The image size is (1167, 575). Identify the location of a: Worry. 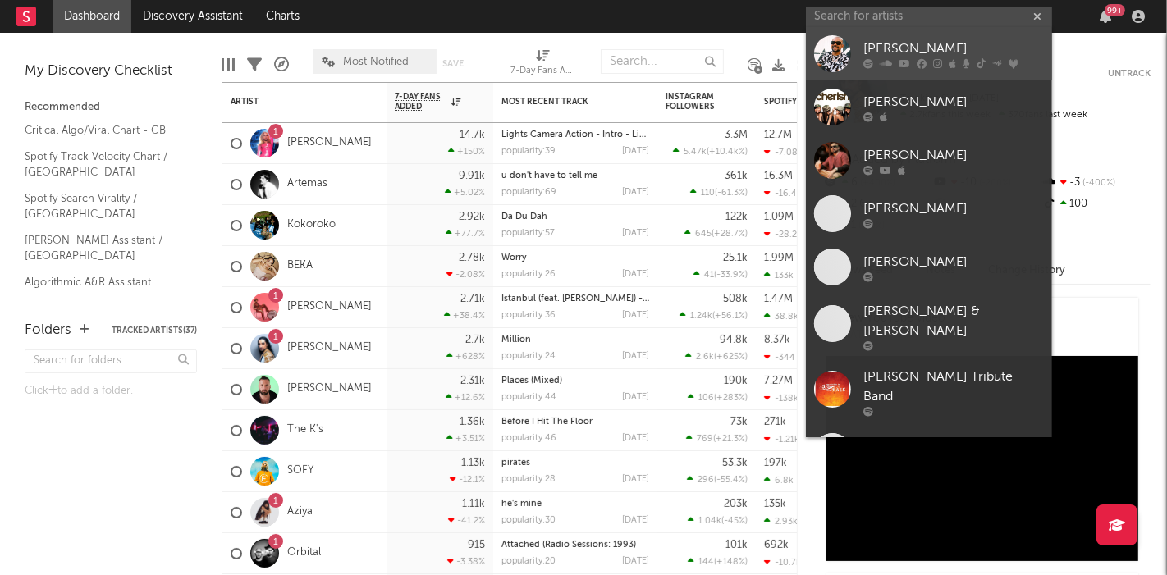
(514, 258).